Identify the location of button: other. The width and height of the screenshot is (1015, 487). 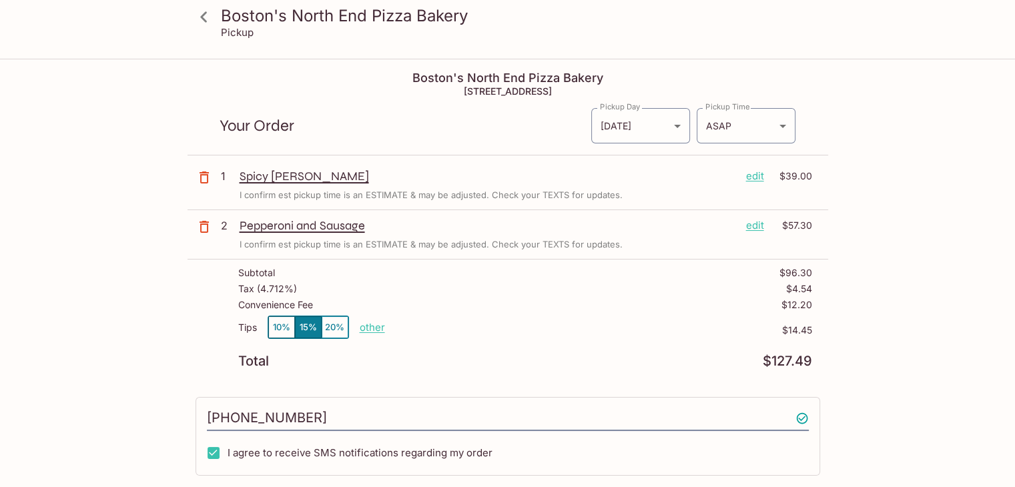
(372, 327).